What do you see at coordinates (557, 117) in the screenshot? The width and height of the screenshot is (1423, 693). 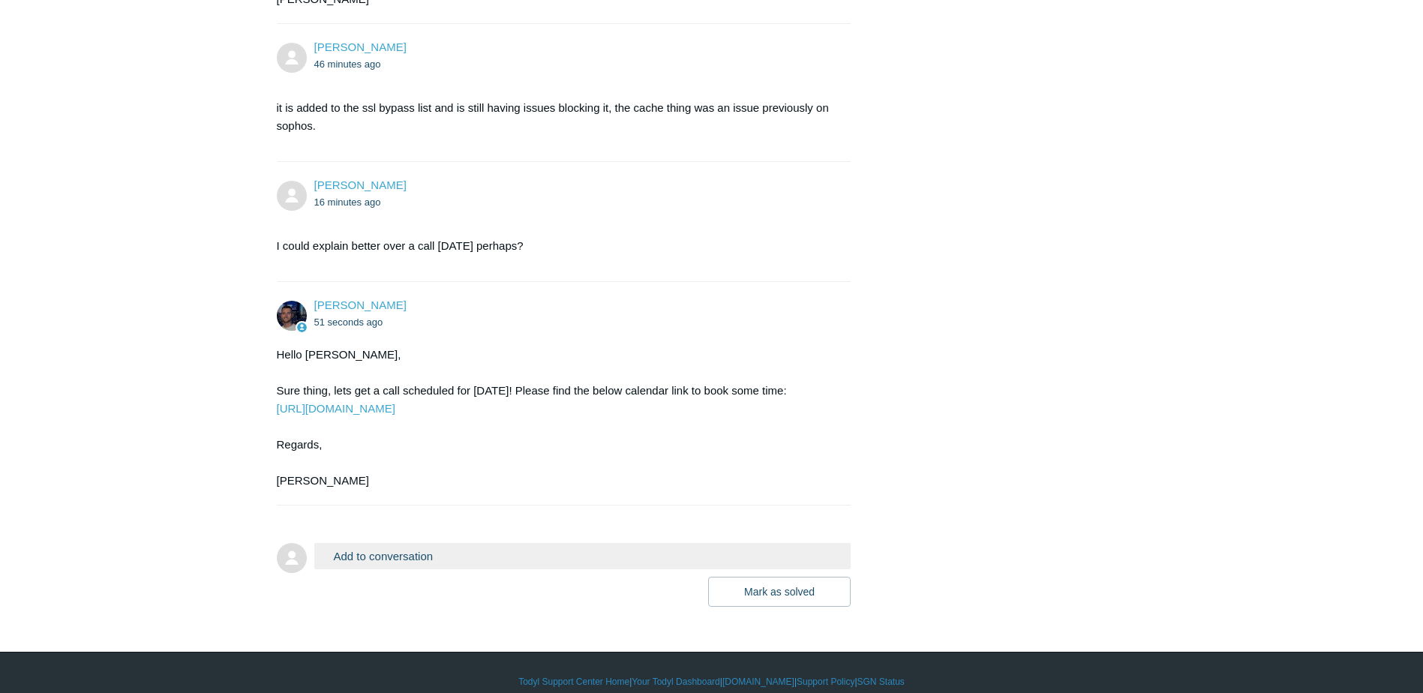 I see `p: it is added to the ssl bypass list and is still having issues blocking it, the cache thing was an...` at bounding box center [557, 117].